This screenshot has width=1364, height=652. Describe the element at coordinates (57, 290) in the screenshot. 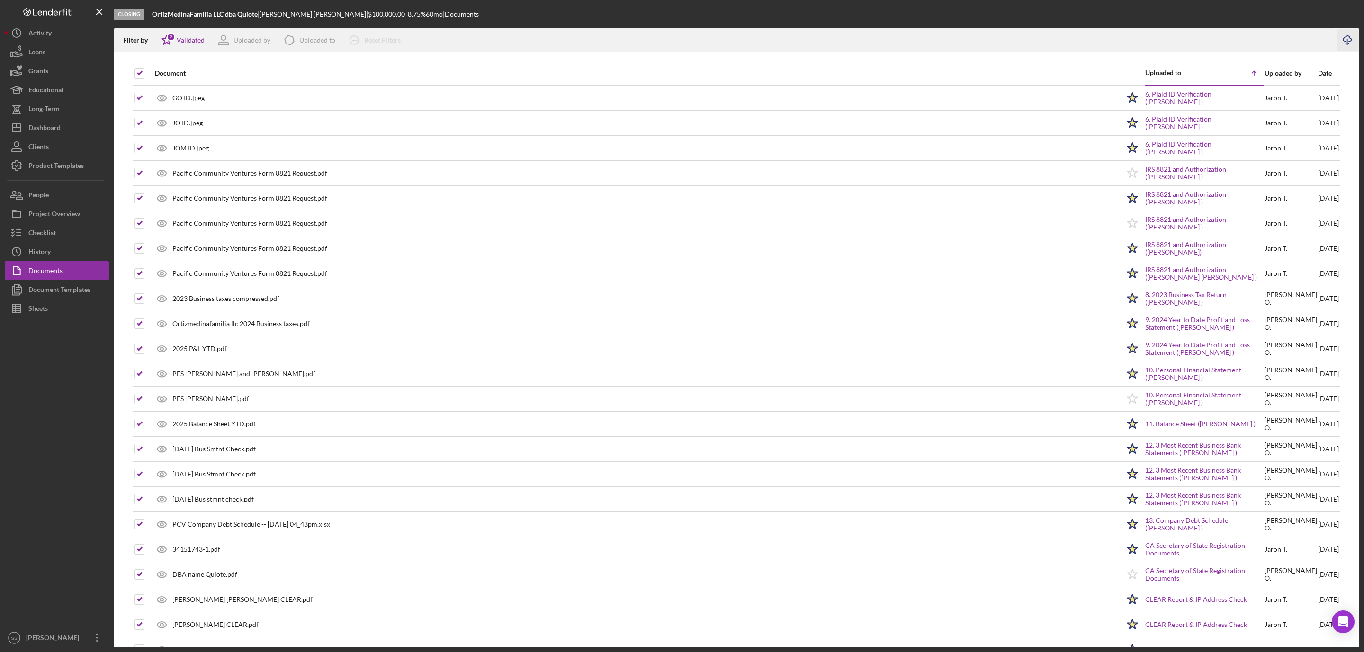

I see `button: Document Templates` at that location.